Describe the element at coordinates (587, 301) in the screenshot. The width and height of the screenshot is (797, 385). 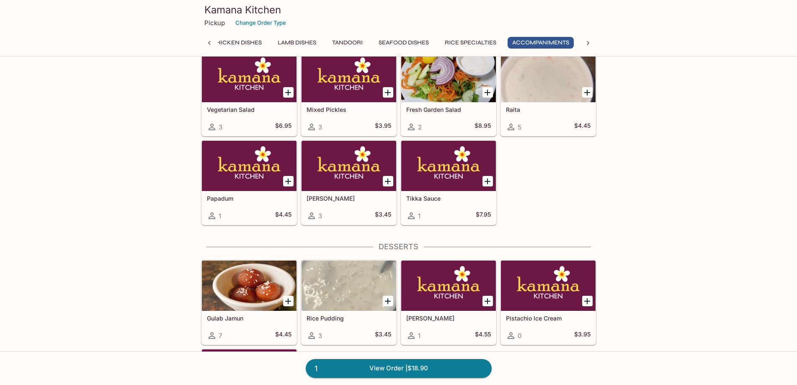
I see `button: Add Pistachio Ice Cream` at that location.